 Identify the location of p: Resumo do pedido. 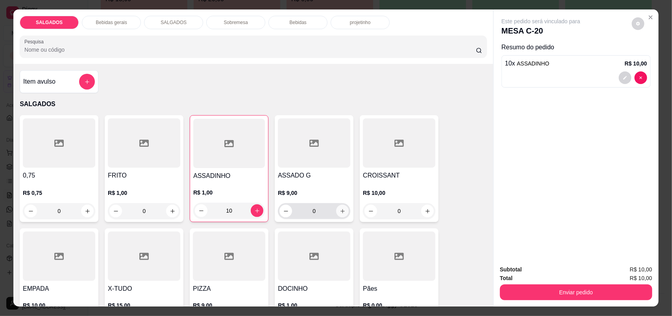
(576, 47).